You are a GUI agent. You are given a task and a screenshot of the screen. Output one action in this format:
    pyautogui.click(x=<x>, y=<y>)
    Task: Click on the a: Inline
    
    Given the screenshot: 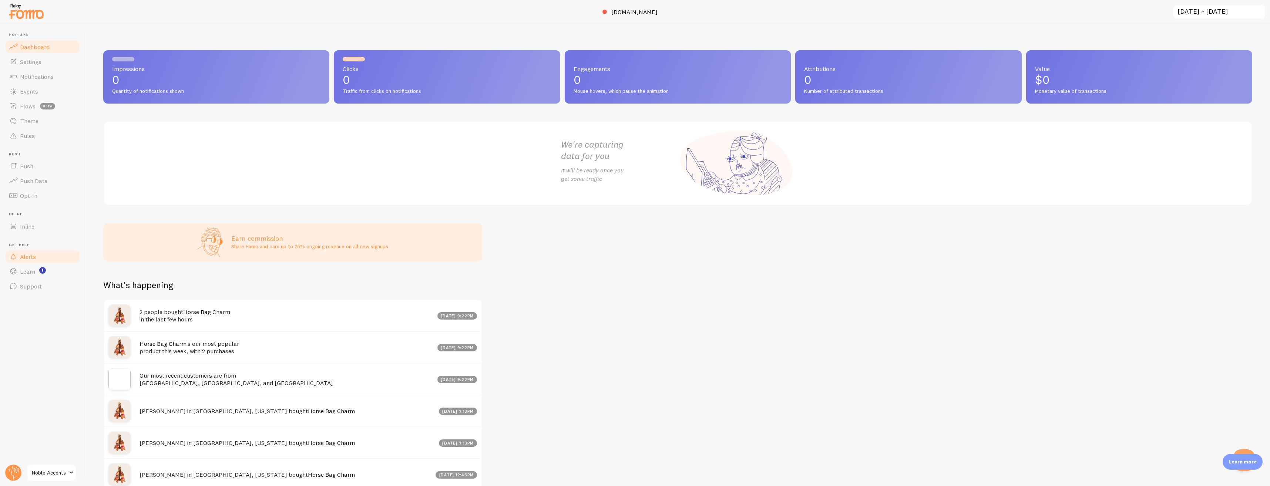 What is the action you would take?
    pyautogui.click(x=43, y=226)
    